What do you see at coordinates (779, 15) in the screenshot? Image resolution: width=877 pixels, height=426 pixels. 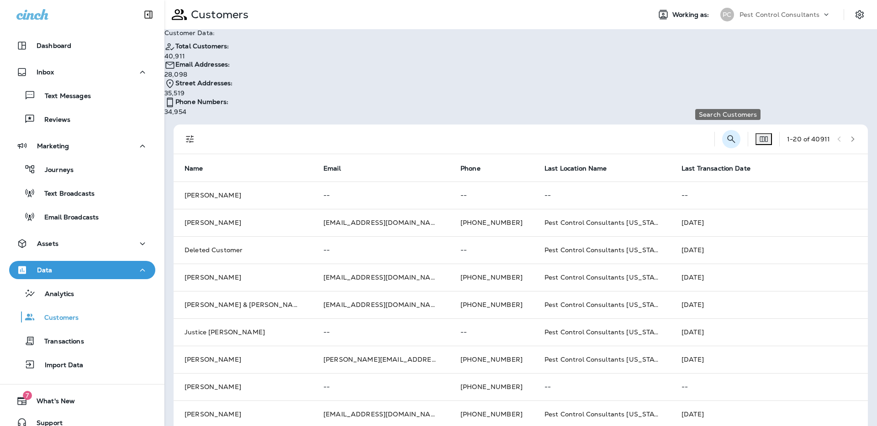 I see `p: Pest Control Consultants` at bounding box center [779, 15].